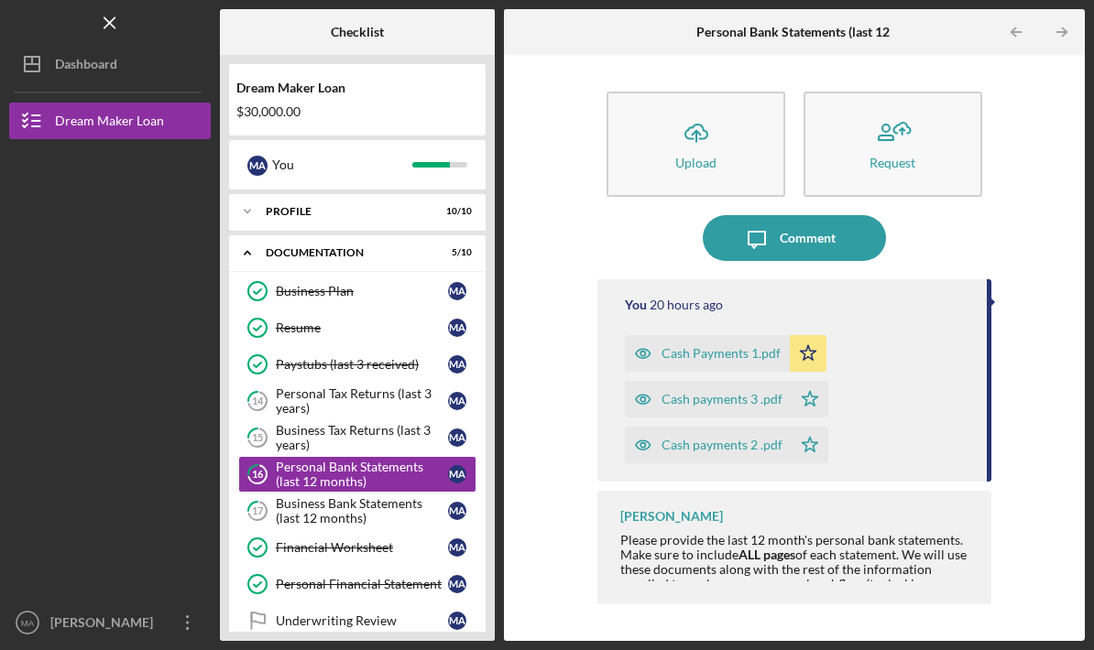 The image size is (1094, 650). What do you see at coordinates (345, 212) in the screenshot?
I see `div: Profile` at bounding box center [345, 212].